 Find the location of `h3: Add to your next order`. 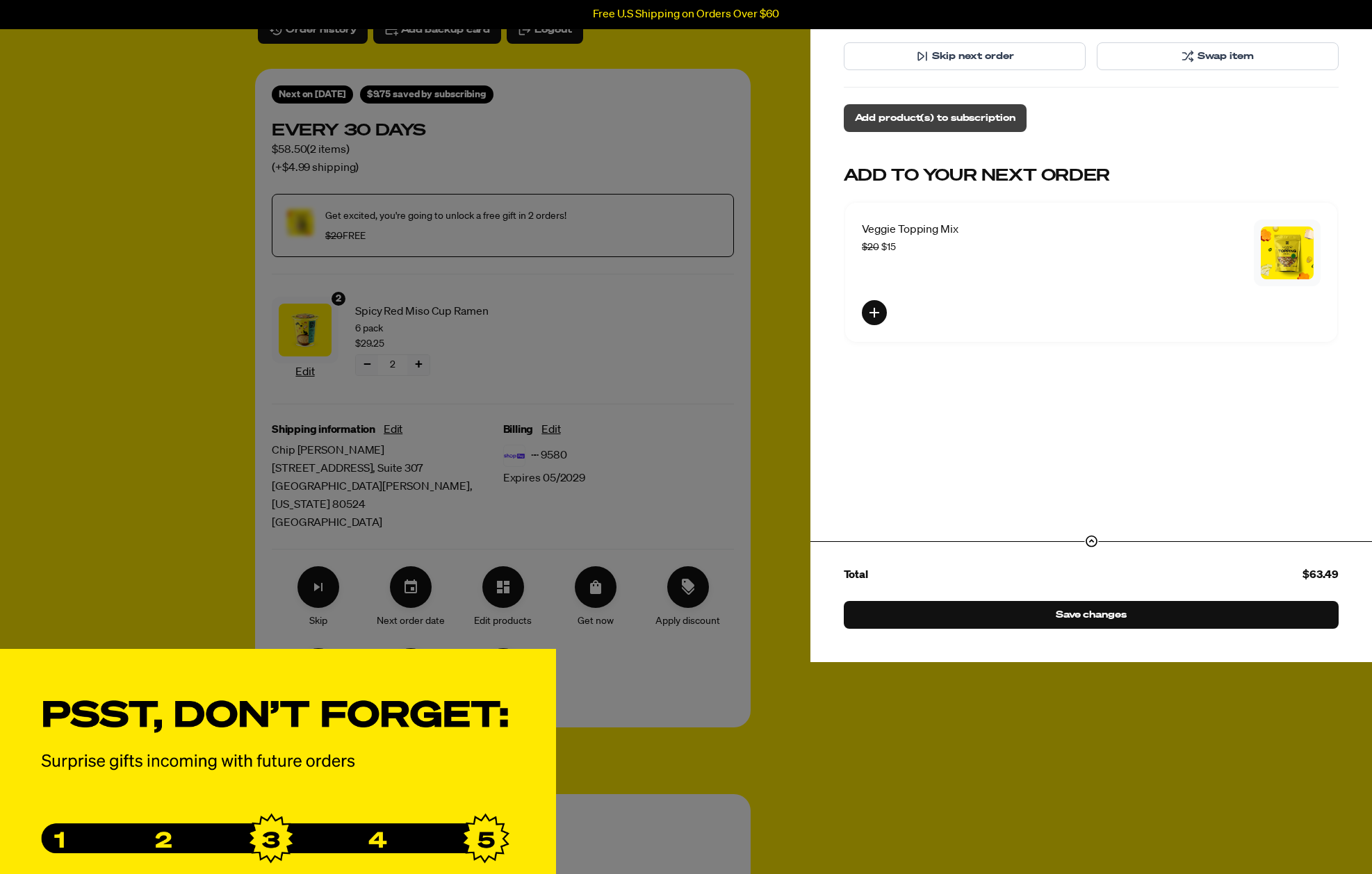

h3: Add to your next order is located at coordinates (1091, 176).